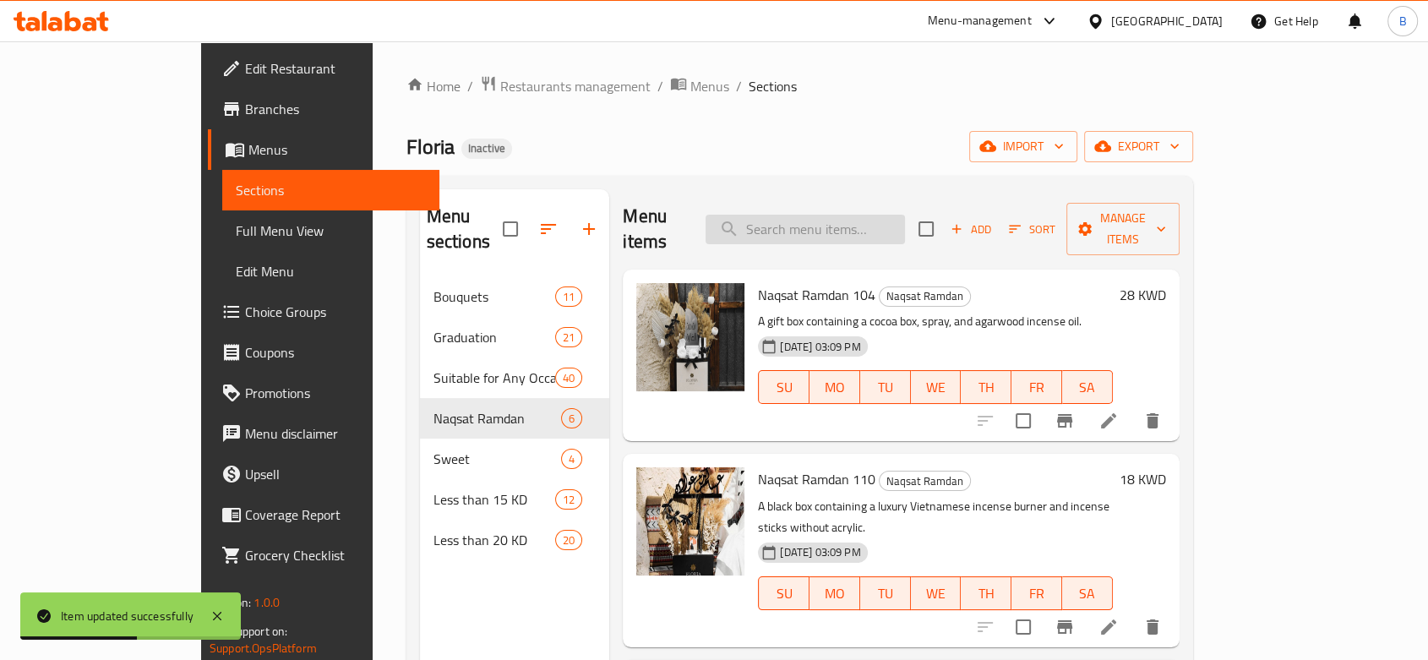  What do you see at coordinates (515, 418) in the screenshot?
I see `div: Naqsat Ramdan6` at bounding box center [515, 418].